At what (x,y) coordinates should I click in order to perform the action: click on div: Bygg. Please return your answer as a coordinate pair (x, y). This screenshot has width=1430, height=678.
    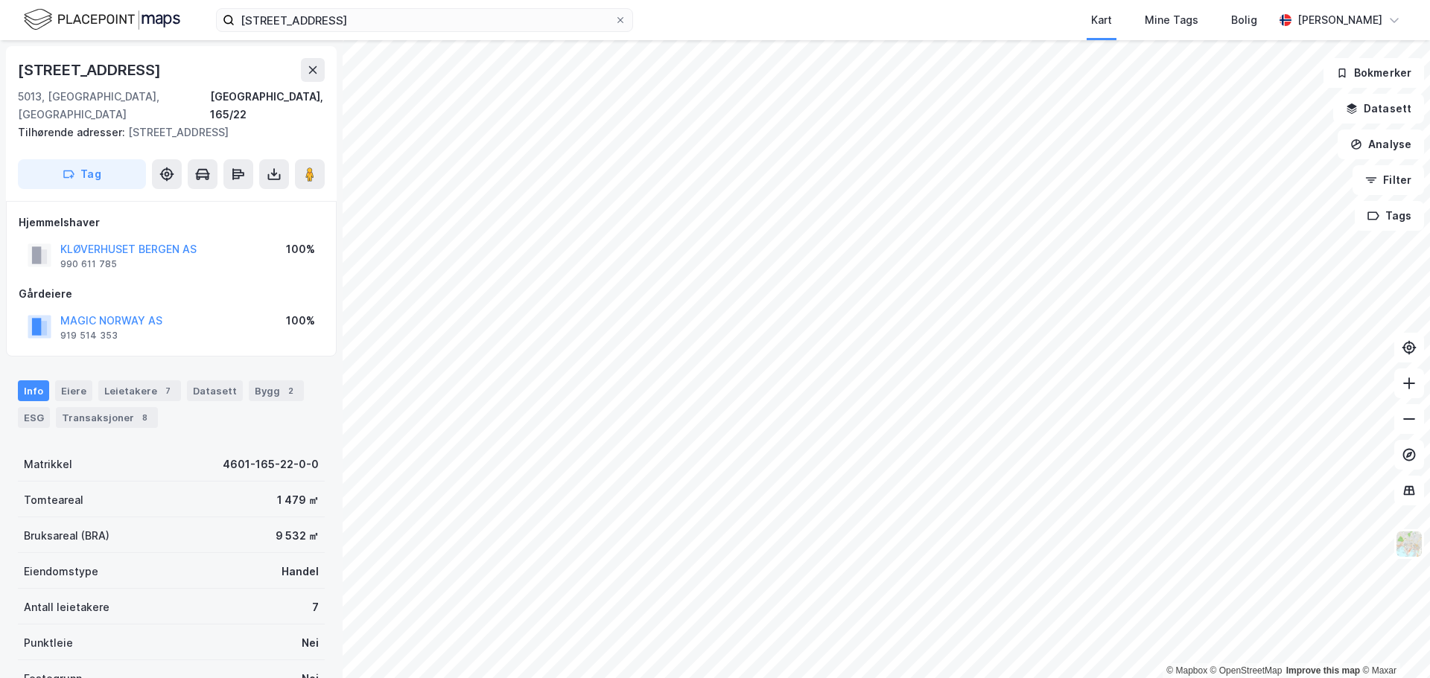
    Looking at the image, I should click on (276, 391).